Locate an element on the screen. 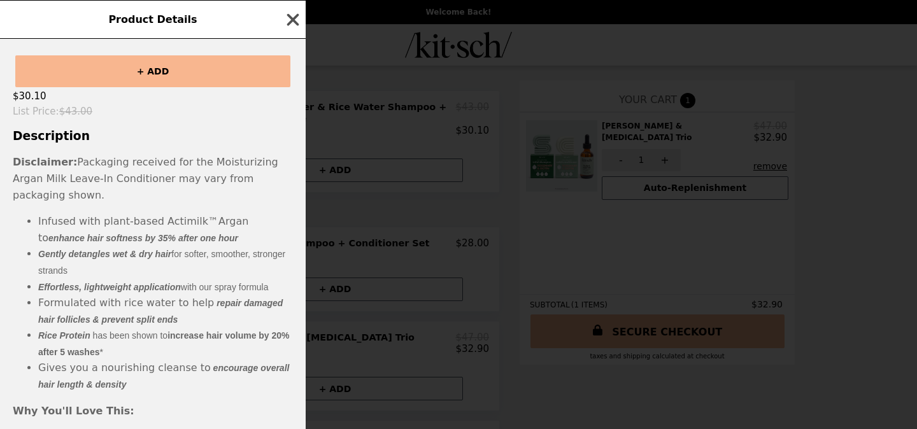 This screenshot has width=917, height=429. strong: Effortless, lightweight application is located at coordinates (110, 287).